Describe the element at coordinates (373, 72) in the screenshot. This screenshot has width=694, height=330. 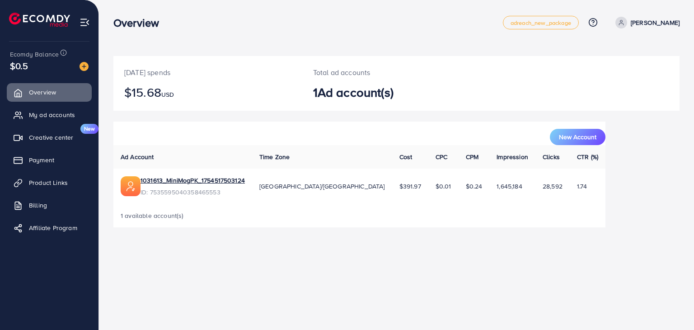
I see `p: Total ad accounts` at that location.